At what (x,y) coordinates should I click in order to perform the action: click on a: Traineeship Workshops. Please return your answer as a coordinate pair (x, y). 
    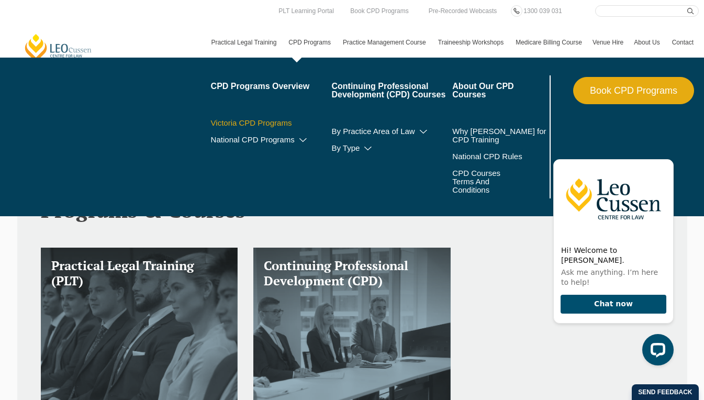
    Looking at the image, I should click on (472, 42).